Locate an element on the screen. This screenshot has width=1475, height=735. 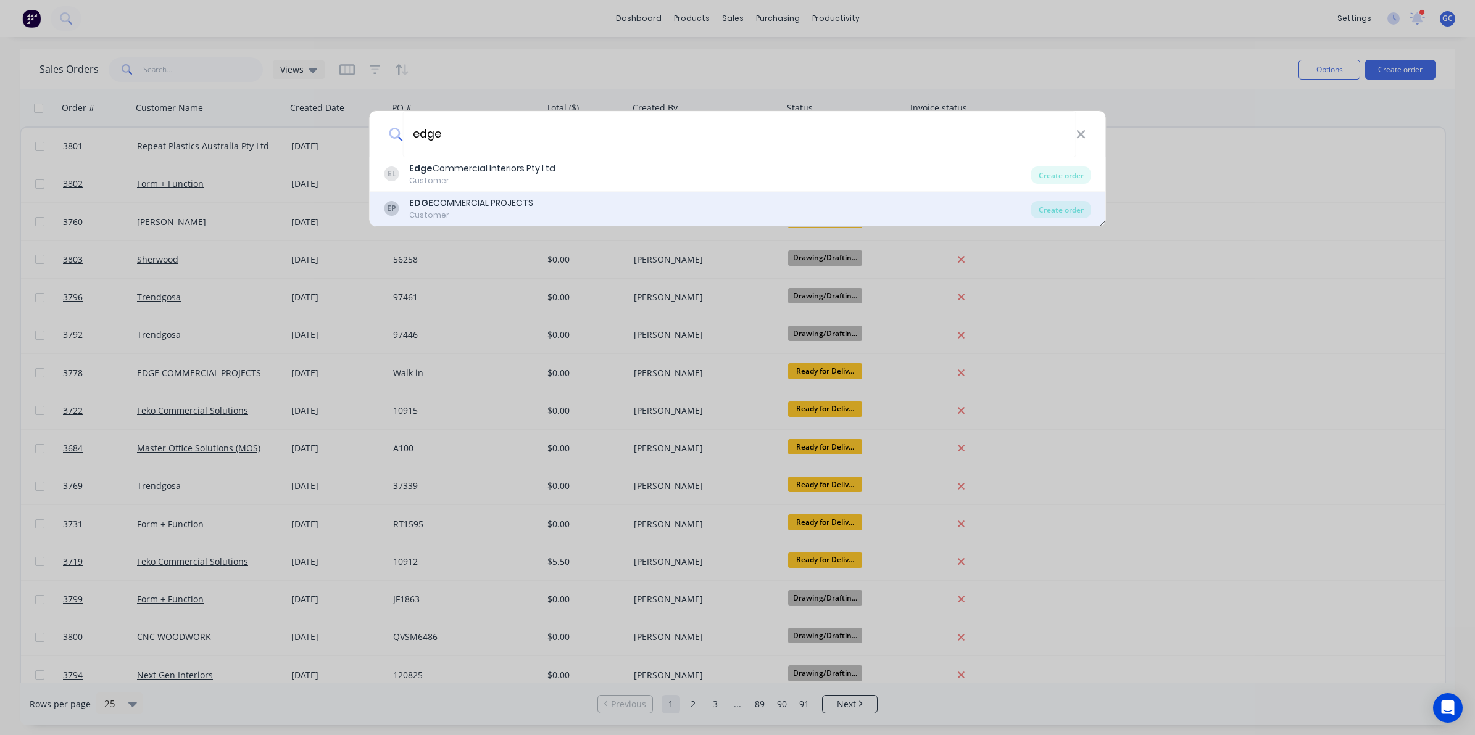
div: Commercial Interiors Pty Ltd is located at coordinates (482, 168).